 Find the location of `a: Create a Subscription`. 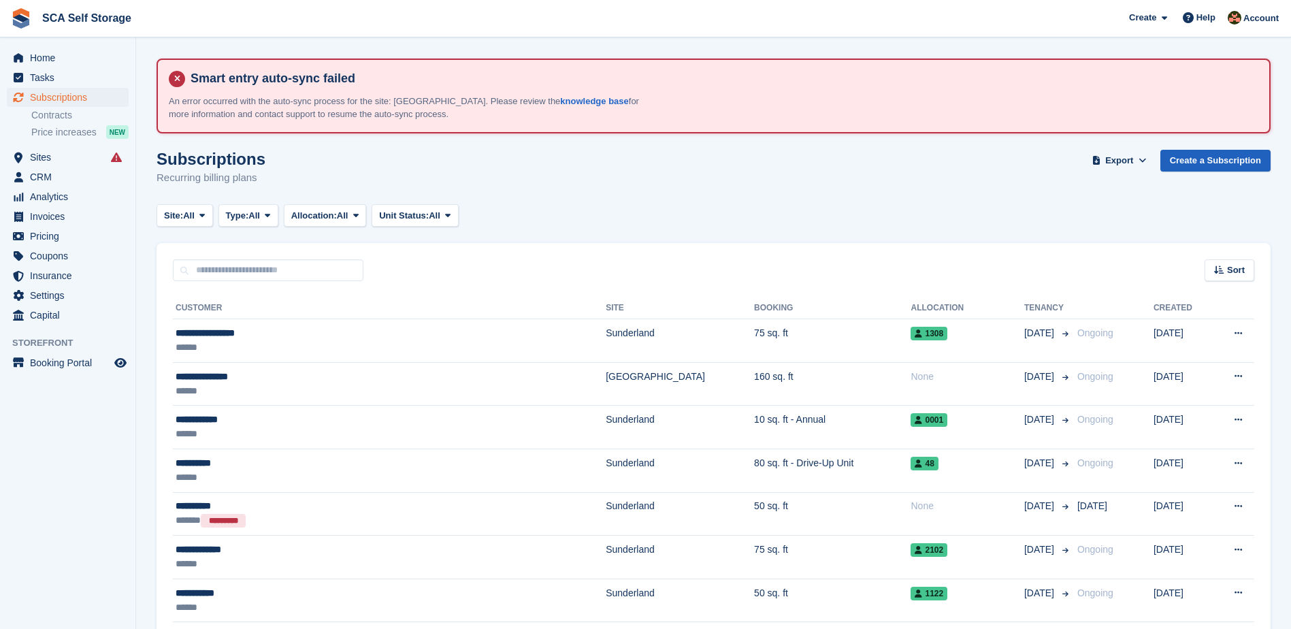

a: Create a Subscription is located at coordinates (1216, 161).